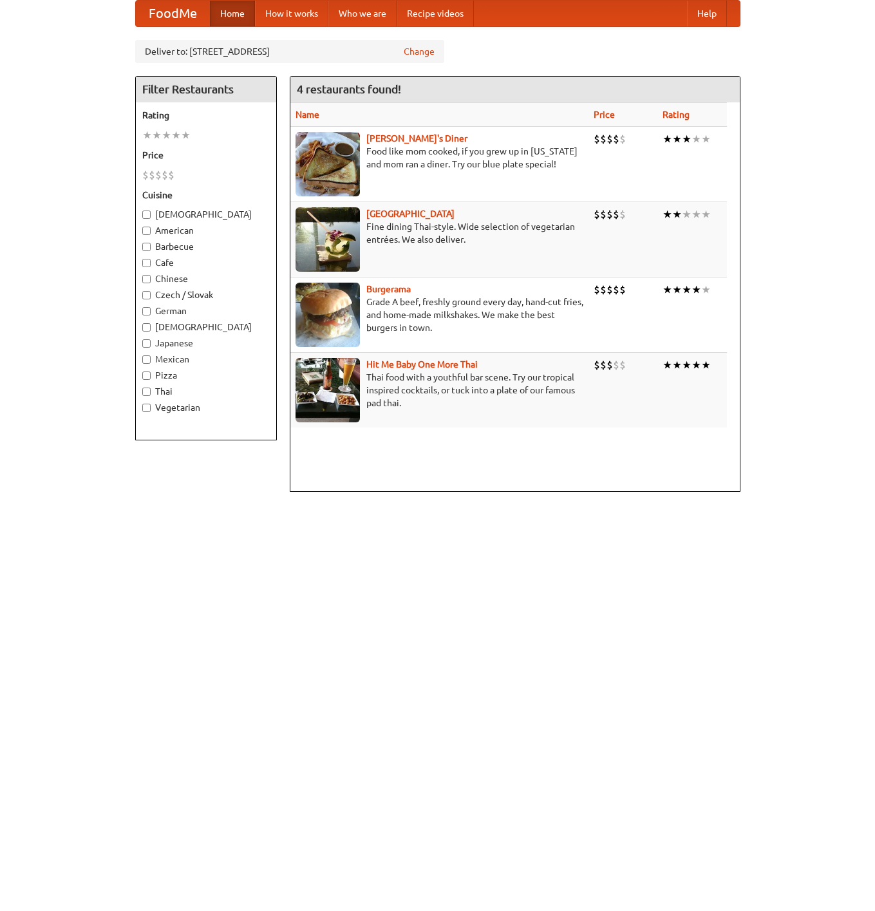 The height and width of the screenshot is (911, 875). Describe the element at coordinates (232, 14) in the screenshot. I see `a: Home` at that location.